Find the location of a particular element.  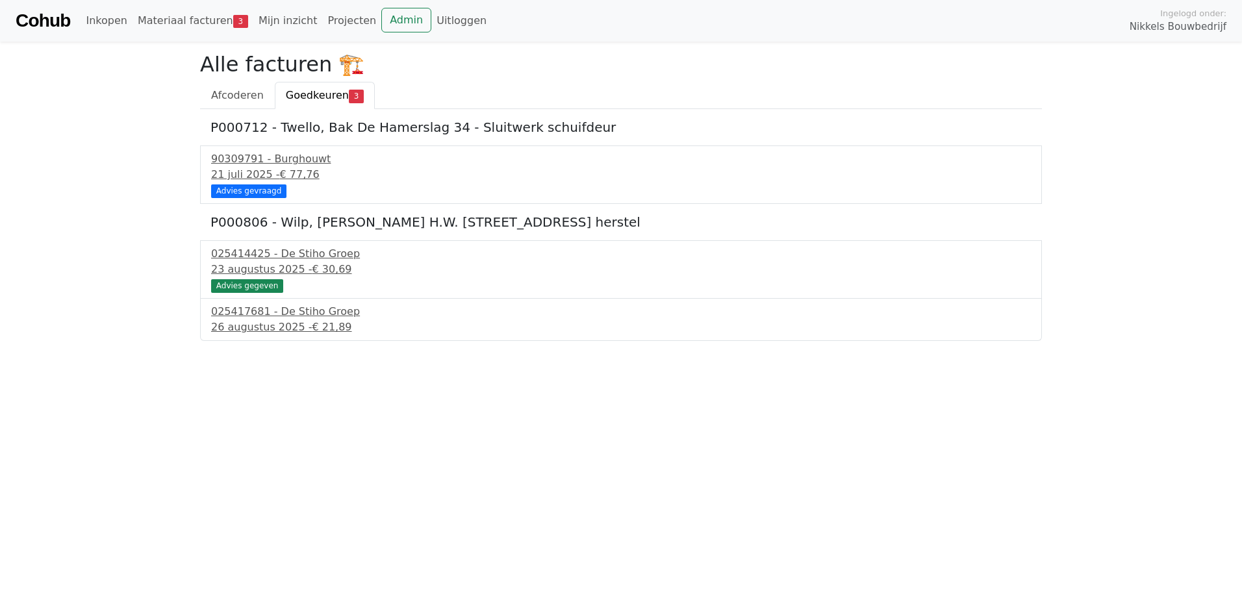

h2: Alle facturen 🏗️ is located at coordinates (621, 64).